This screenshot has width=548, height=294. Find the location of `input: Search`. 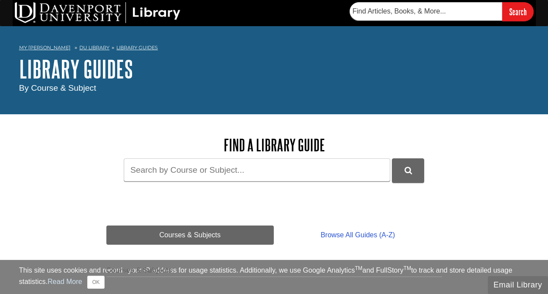

input: Search is located at coordinates (518, 11).